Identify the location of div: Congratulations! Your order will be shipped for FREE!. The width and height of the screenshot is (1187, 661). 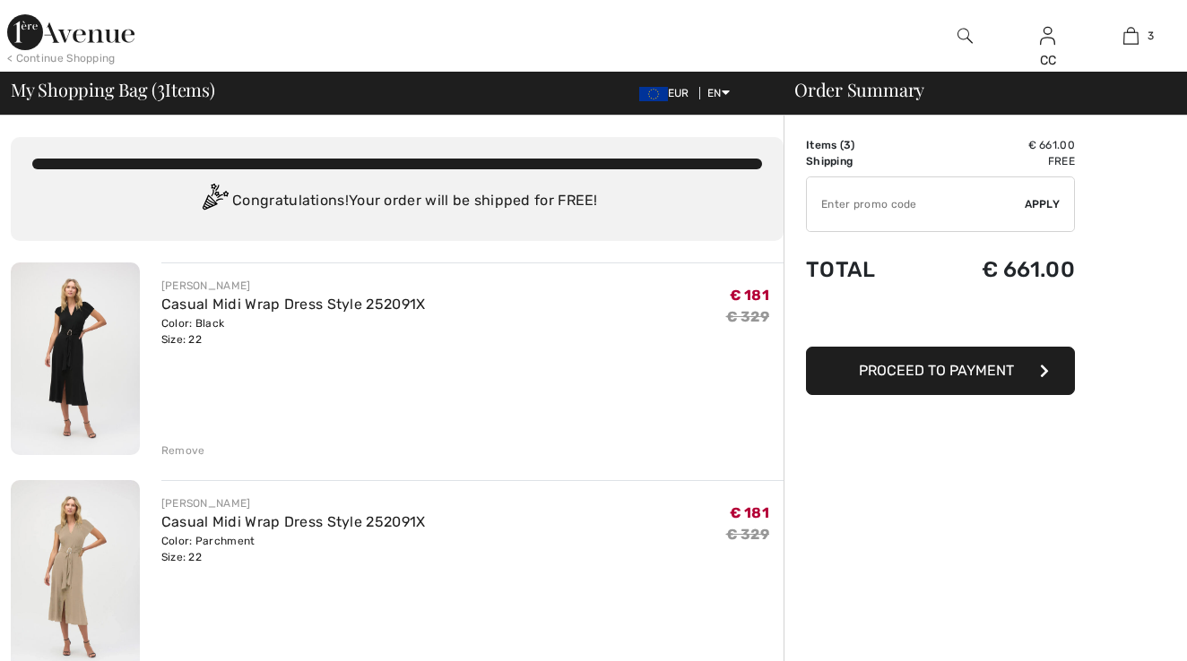
(397, 202).